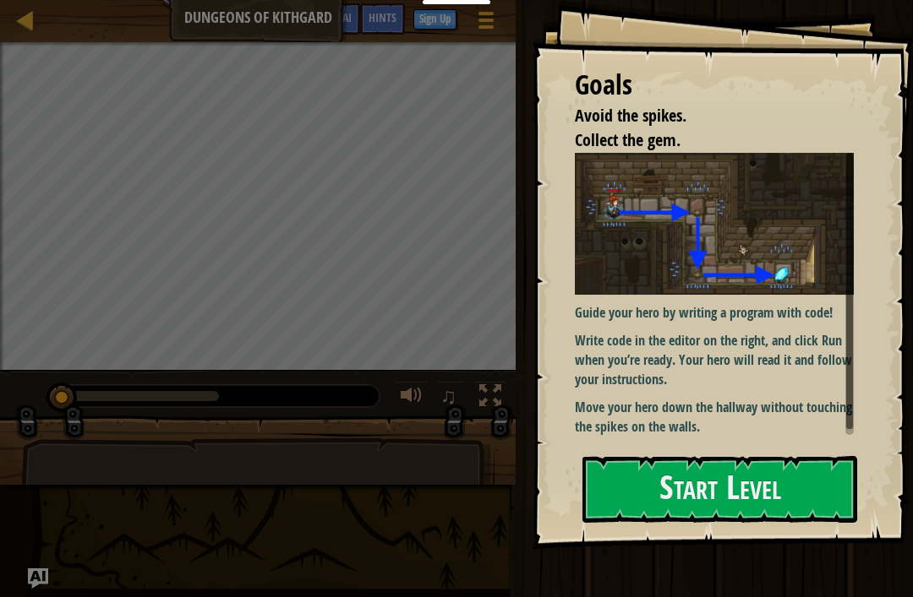 Image resolution: width=913 pixels, height=597 pixels. I want to click on button: Sign Up, so click(434, 19).